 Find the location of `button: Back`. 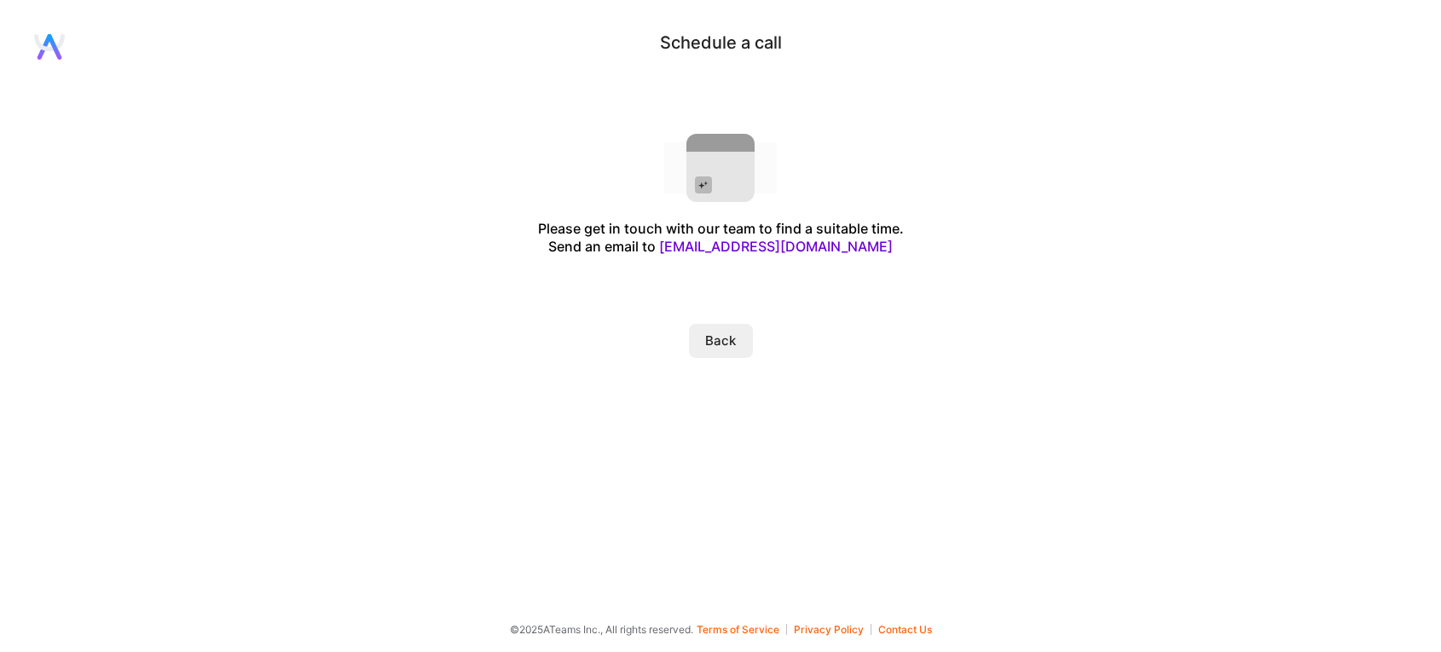

button: Back is located at coordinates (720, 341).